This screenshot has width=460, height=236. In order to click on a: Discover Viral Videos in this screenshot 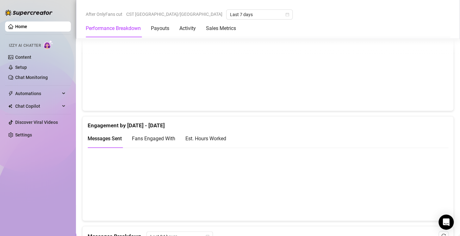, I will do `click(36, 122)`.